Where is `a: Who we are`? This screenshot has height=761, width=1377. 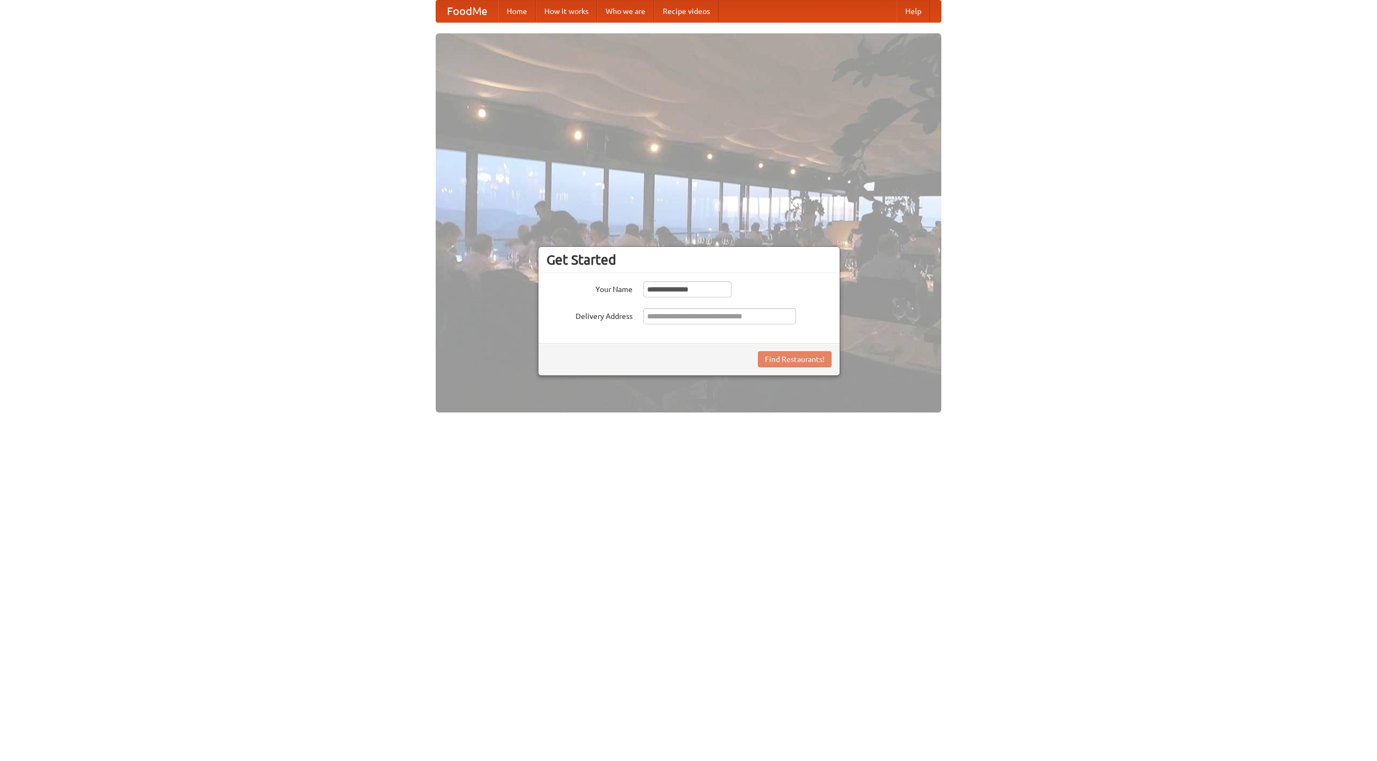
a: Who we are is located at coordinates (626, 11).